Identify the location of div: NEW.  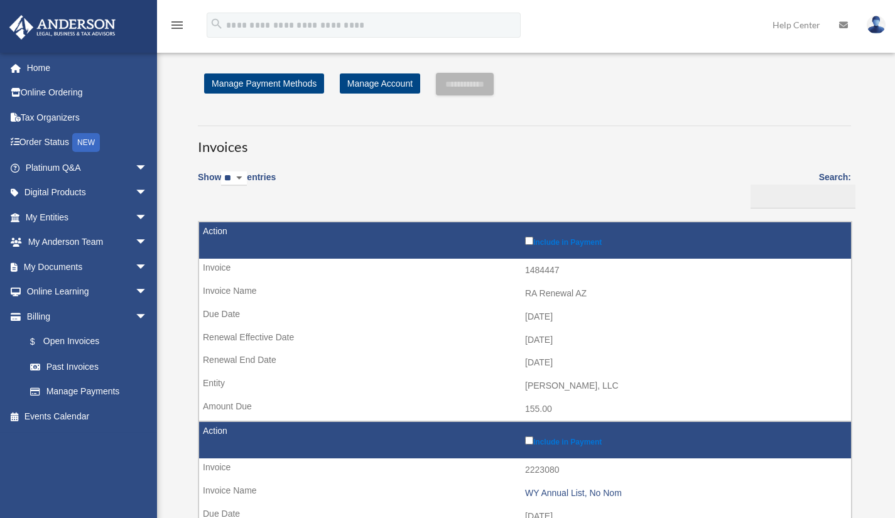
(86, 143).